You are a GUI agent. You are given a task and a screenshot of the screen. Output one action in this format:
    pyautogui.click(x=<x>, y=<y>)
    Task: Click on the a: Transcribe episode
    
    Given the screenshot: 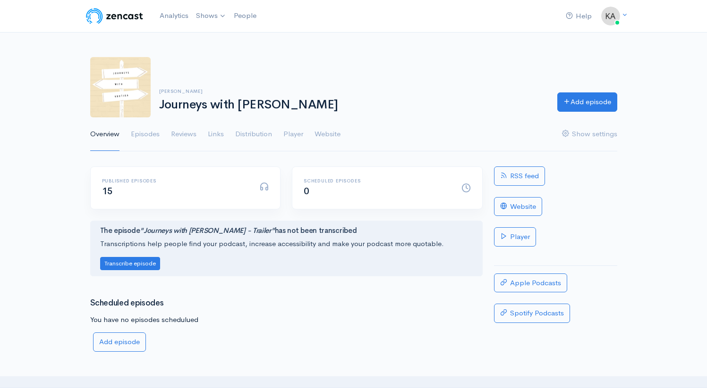 What is the action you would take?
    pyautogui.click(x=130, y=263)
    